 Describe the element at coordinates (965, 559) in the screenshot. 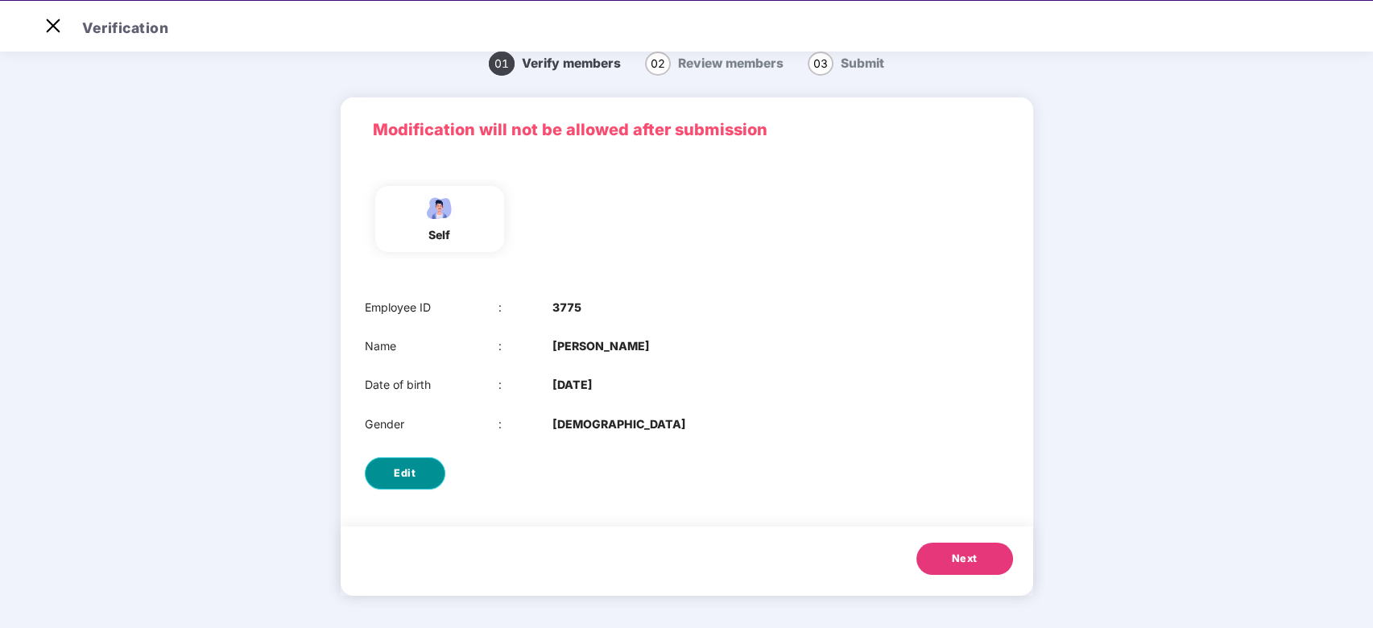

I see `span: Next` at that location.